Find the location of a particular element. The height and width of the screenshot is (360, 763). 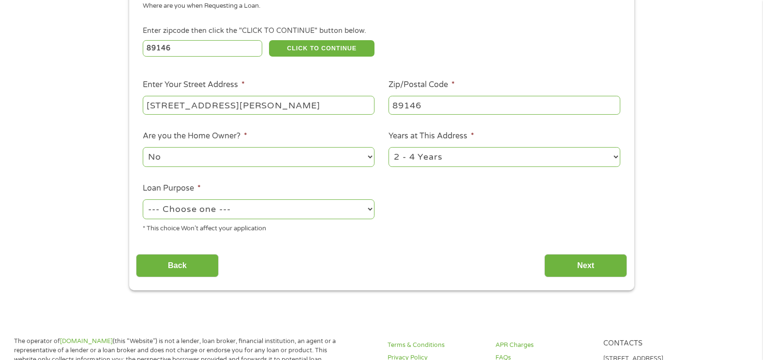

label: Enter Your Street Address is located at coordinates (193, 85).